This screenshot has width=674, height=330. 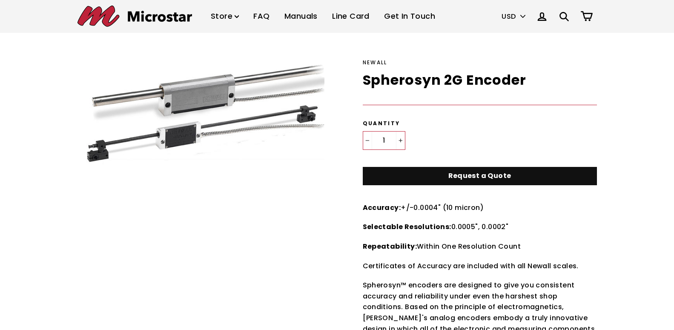 I want to click on h1: Spherosyn 2G Encoder, so click(x=480, y=80).